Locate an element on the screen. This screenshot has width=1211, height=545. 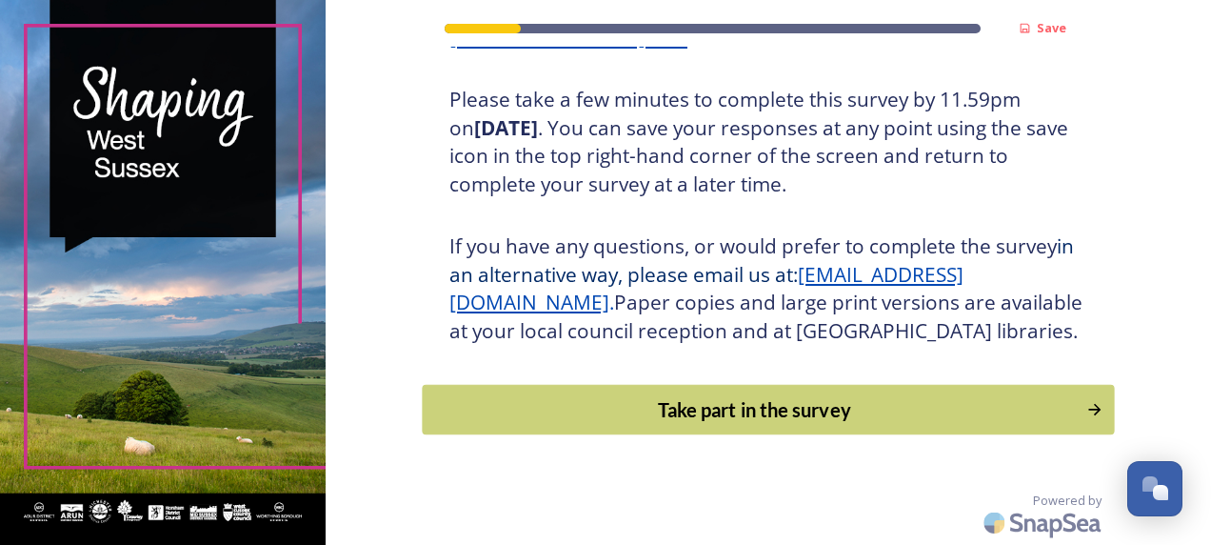
button: Continue is located at coordinates (768, 409).